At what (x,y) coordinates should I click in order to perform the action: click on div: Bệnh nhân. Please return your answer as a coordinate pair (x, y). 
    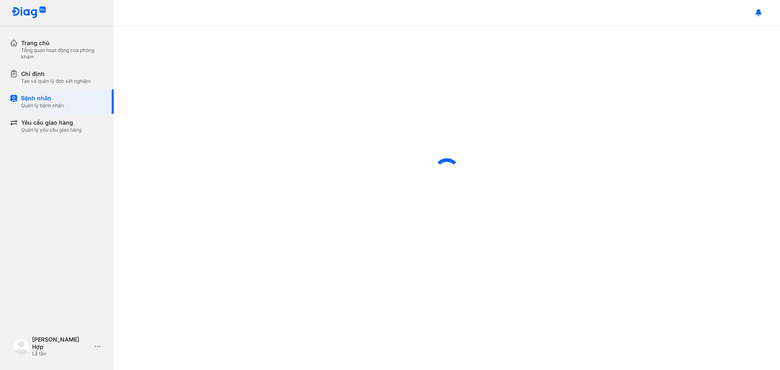
    Looking at the image, I should click on (42, 98).